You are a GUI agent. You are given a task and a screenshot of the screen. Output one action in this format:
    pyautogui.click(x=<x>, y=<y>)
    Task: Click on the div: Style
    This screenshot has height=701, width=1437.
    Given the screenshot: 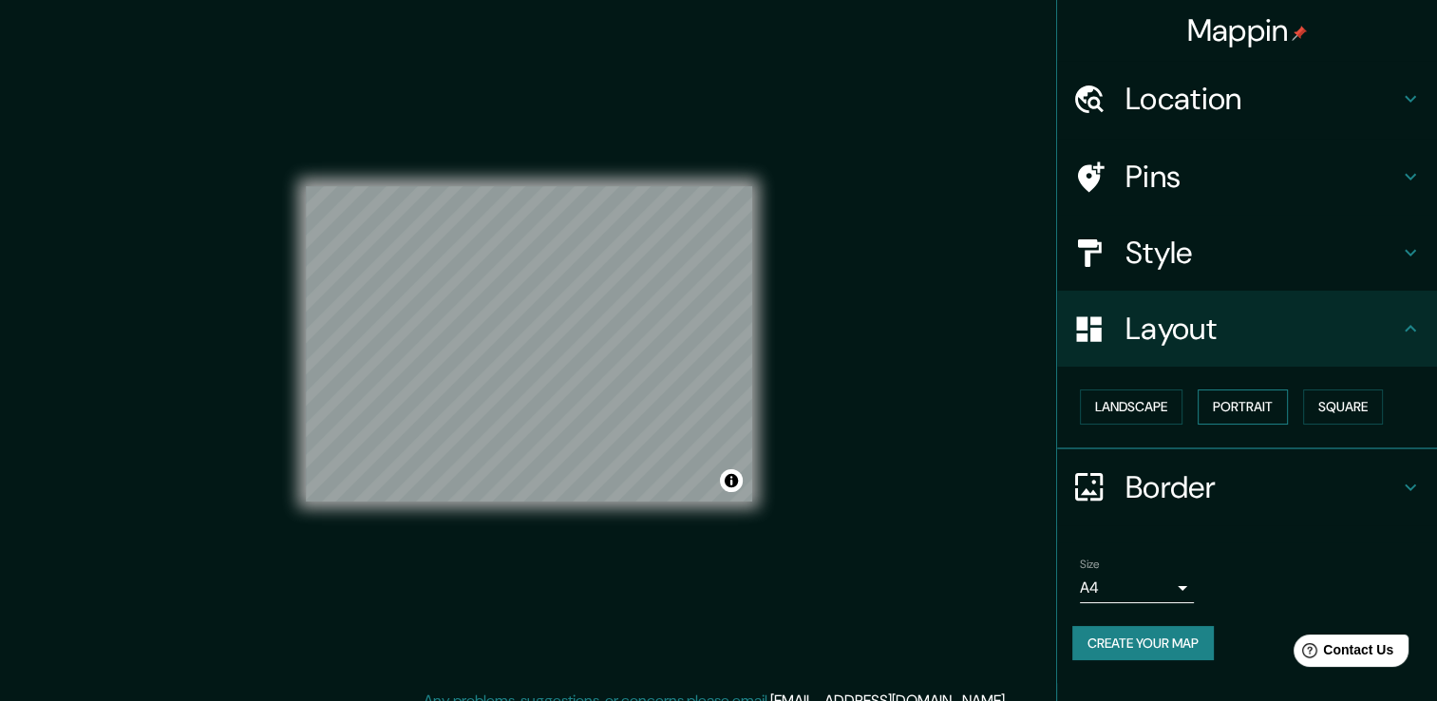 What is the action you would take?
    pyautogui.click(x=1247, y=253)
    